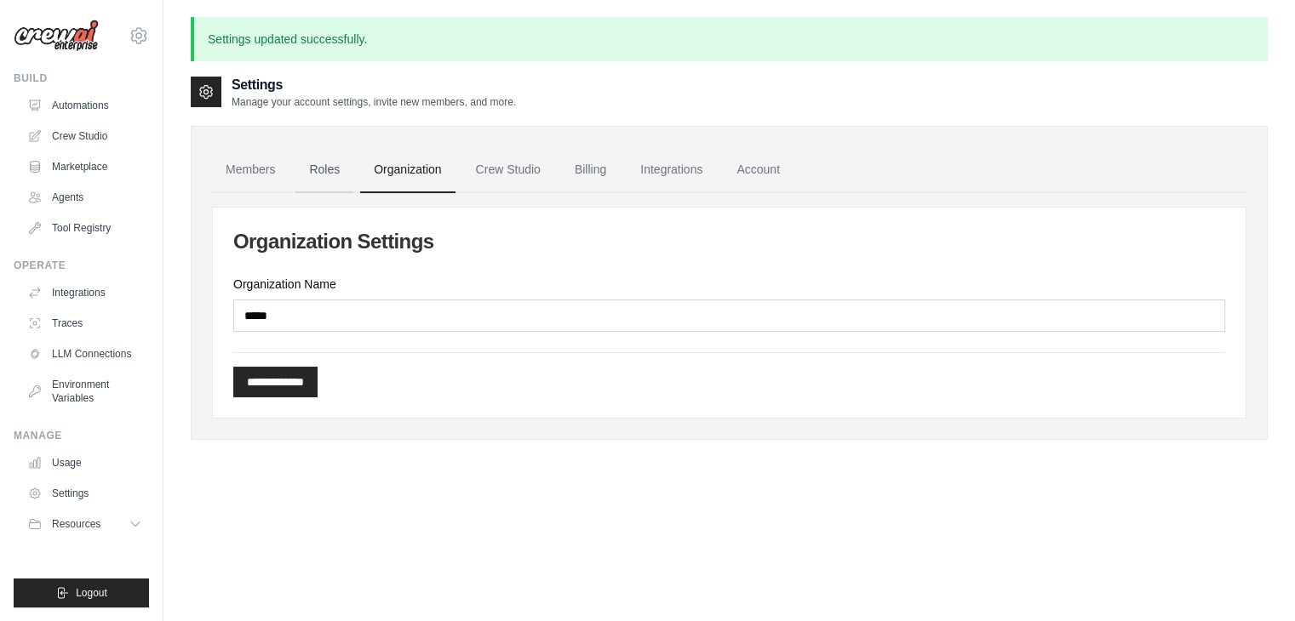 This screenshot has width=1295, height=621. I want to click on img: Logo, so click(56, 36).